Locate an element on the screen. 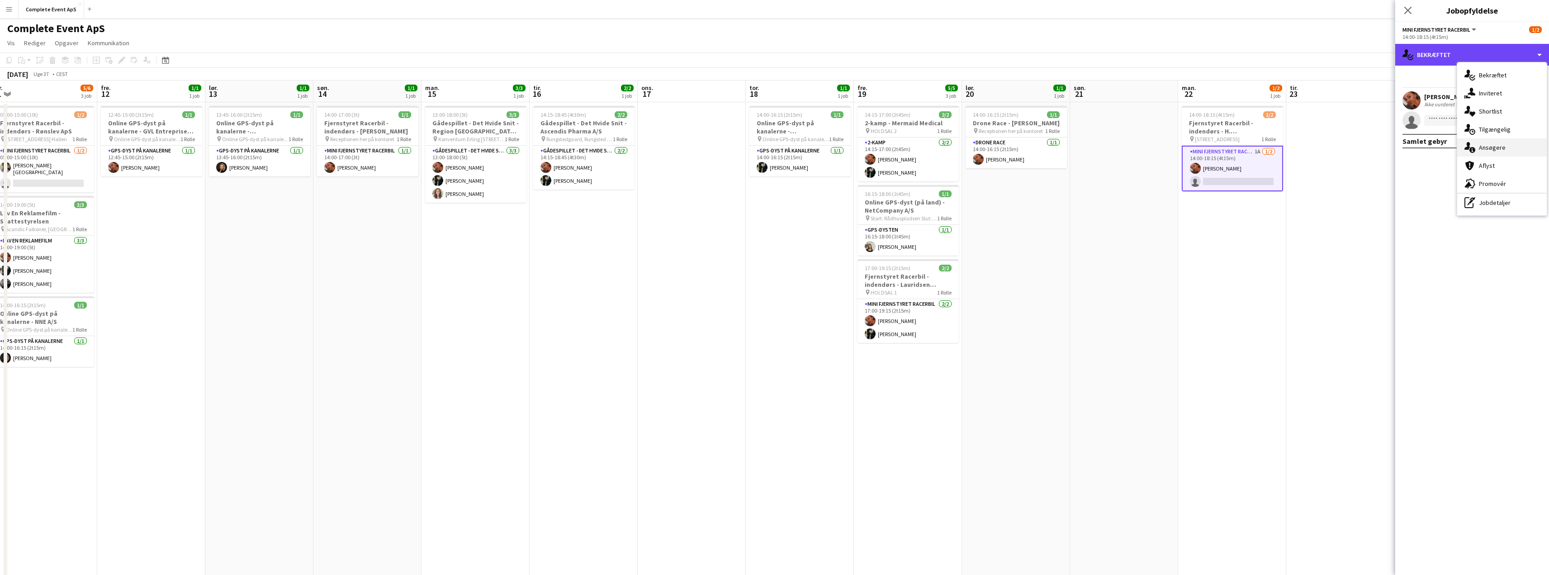  span: 13:45-16:00 (2t15m) is located at coordinates (239, 114).